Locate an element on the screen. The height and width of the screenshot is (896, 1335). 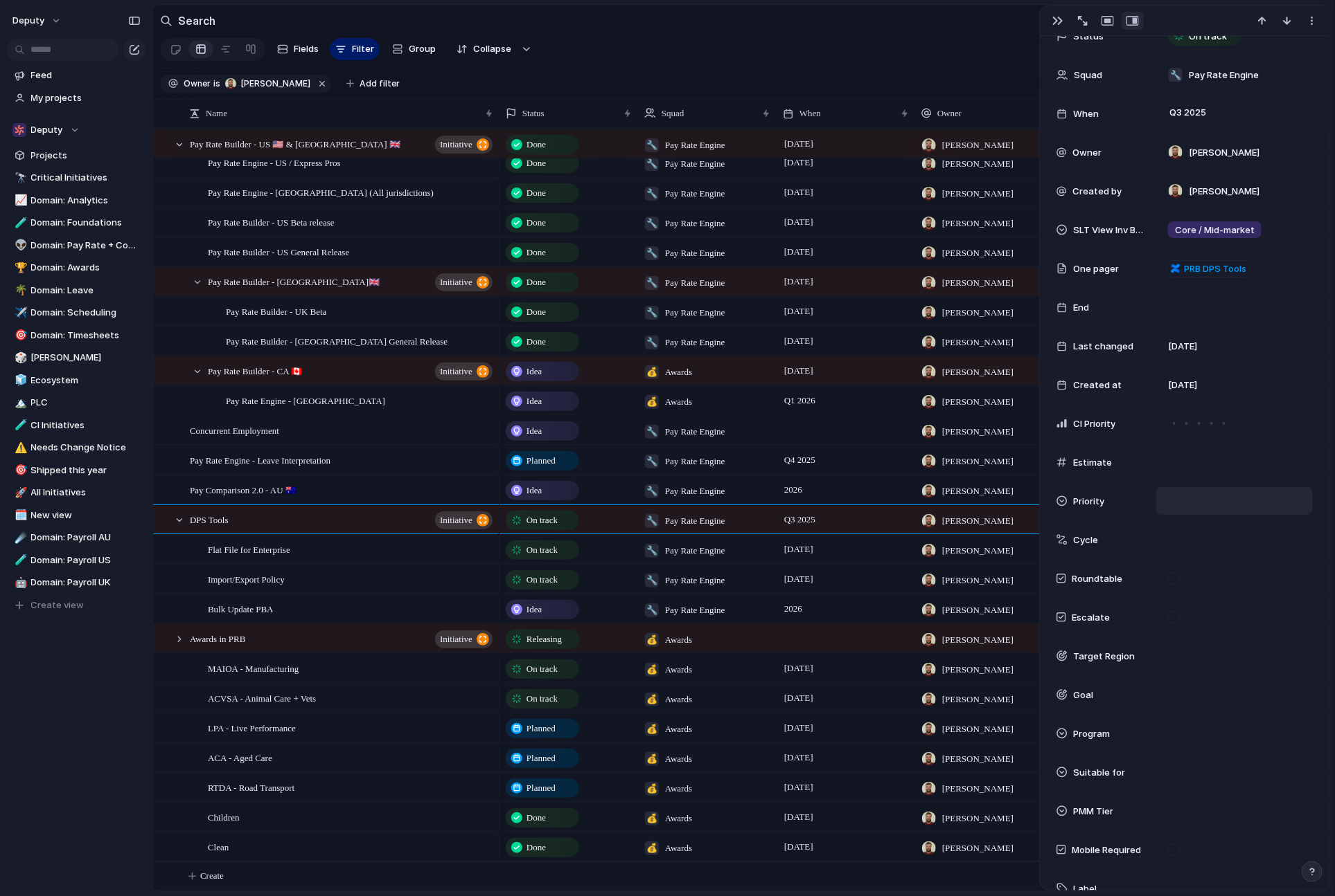
div: 🧪Domain: Payroll US is located at coordinates (76, 561).